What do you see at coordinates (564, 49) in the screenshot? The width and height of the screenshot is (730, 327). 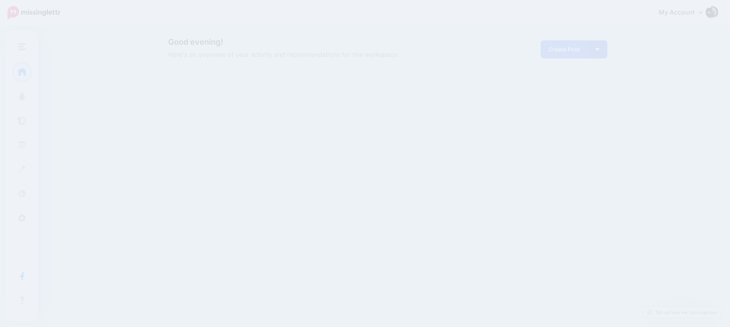 I see `a: Create Post` at bounding box center [564, 49].